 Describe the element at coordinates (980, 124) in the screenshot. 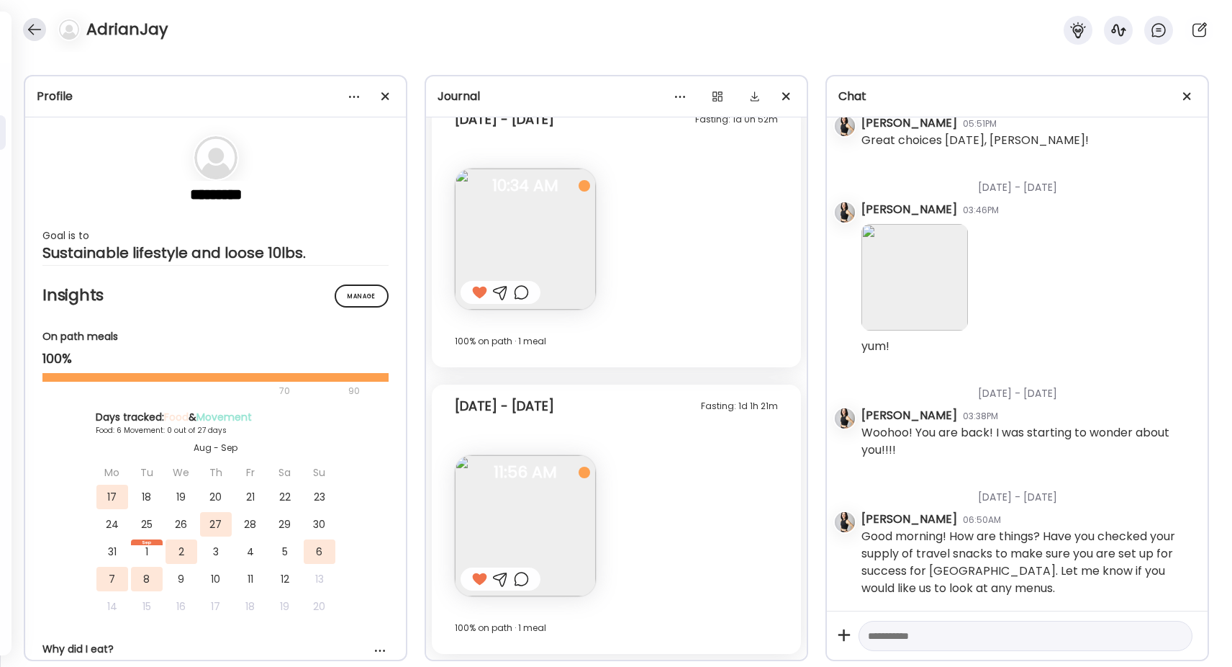

I see `div: 05:51PM` at that location.